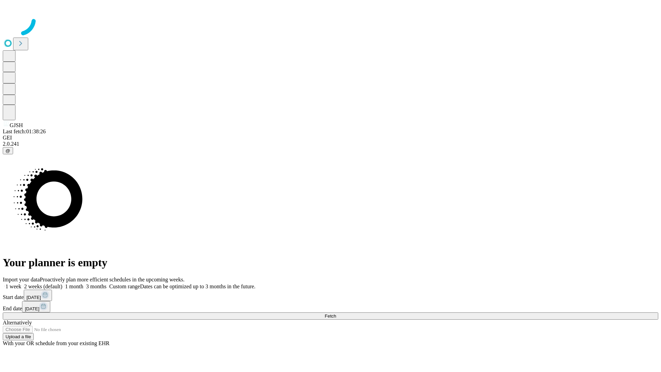  Describe the element at coordinates (331, 316) in the screenshot. I see `button: Fetch` at that location.